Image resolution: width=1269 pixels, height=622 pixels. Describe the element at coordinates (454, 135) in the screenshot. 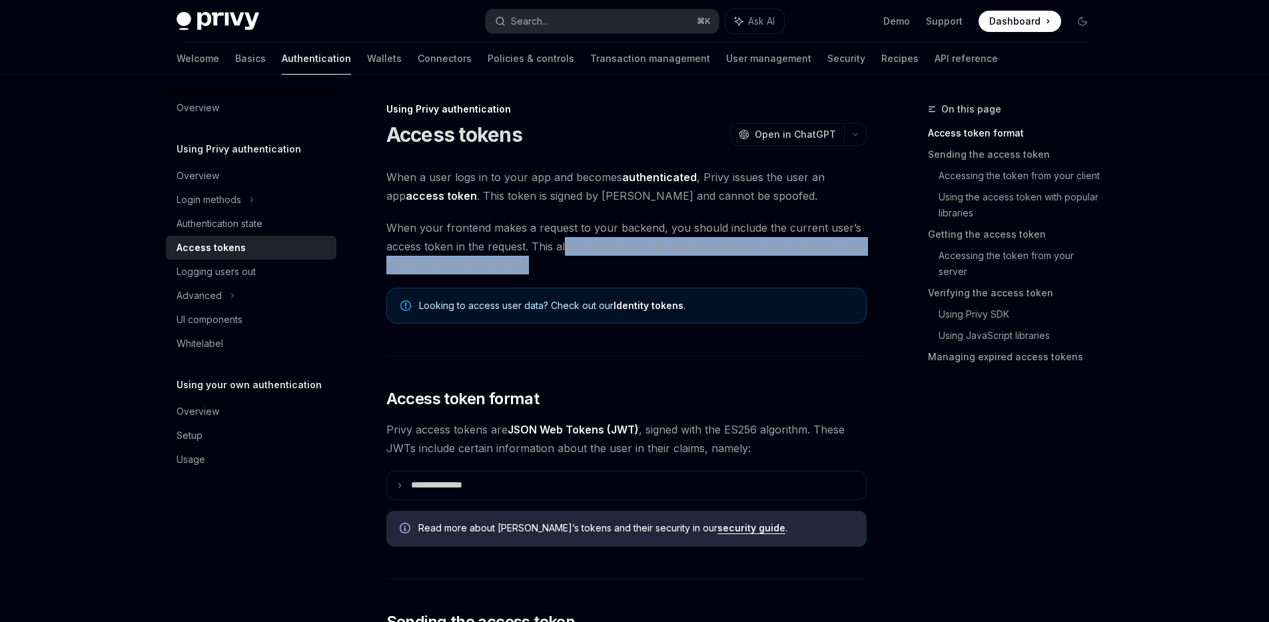

I see `h1: Access tokens` at that location.